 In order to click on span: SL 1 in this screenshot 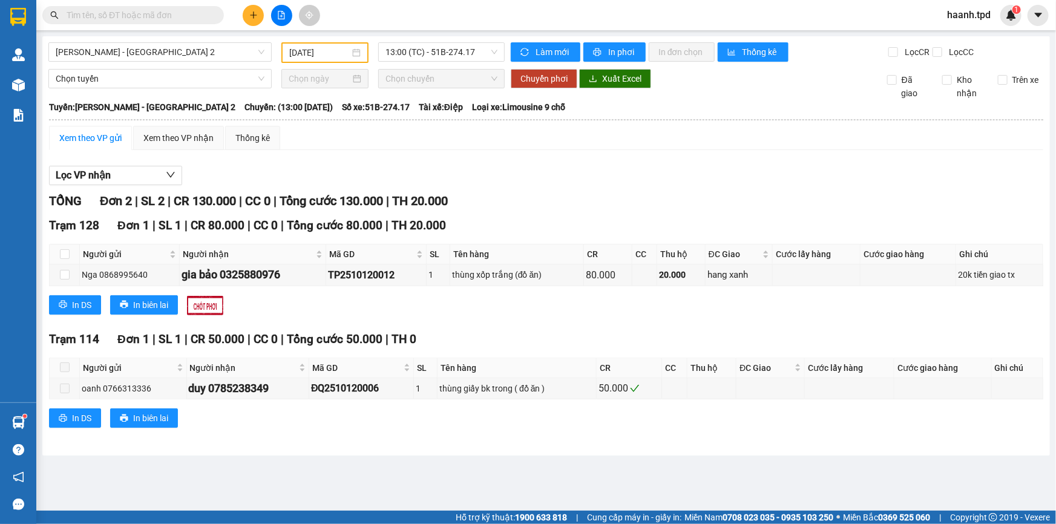, I will do `click(170, 225)`.